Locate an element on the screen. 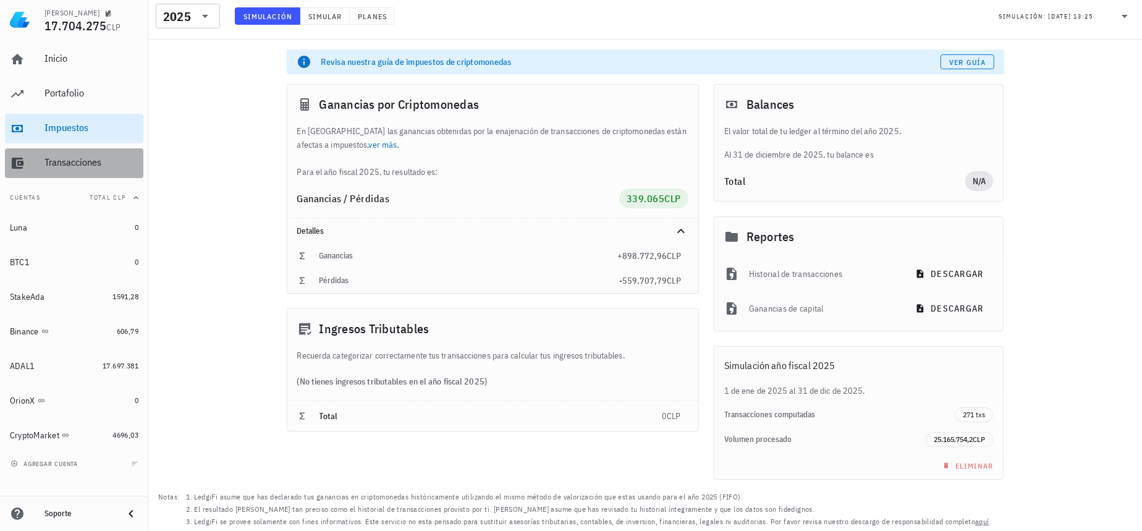  div: Soporte is located at coordinates (79, 513).